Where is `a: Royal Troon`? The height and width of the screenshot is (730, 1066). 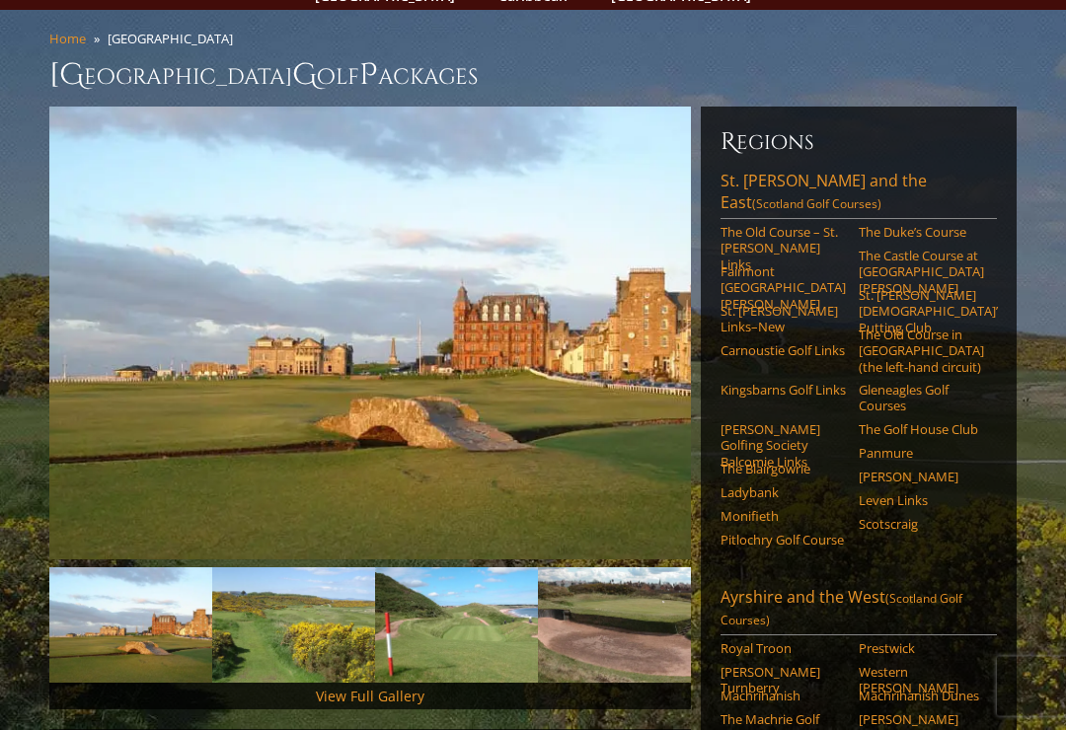
a: Royal Troon is located at coordinates (783, 649).